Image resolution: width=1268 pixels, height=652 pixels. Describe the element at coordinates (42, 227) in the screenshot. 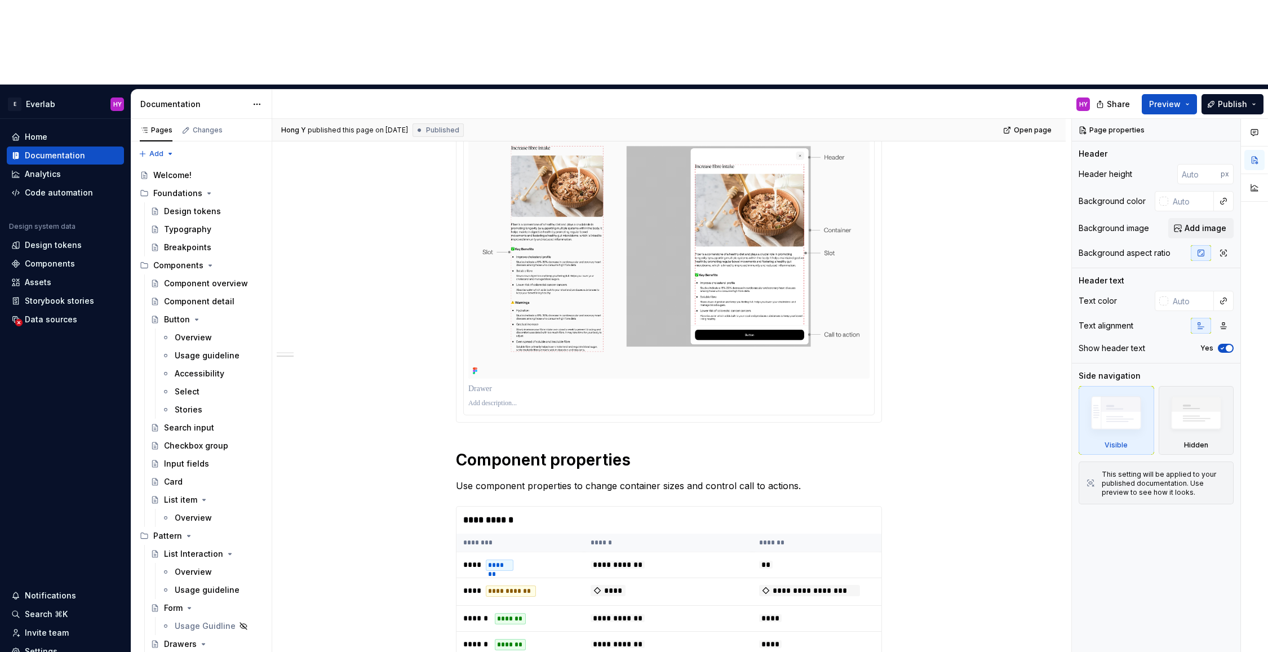

I see `div: Design system data` at that location.